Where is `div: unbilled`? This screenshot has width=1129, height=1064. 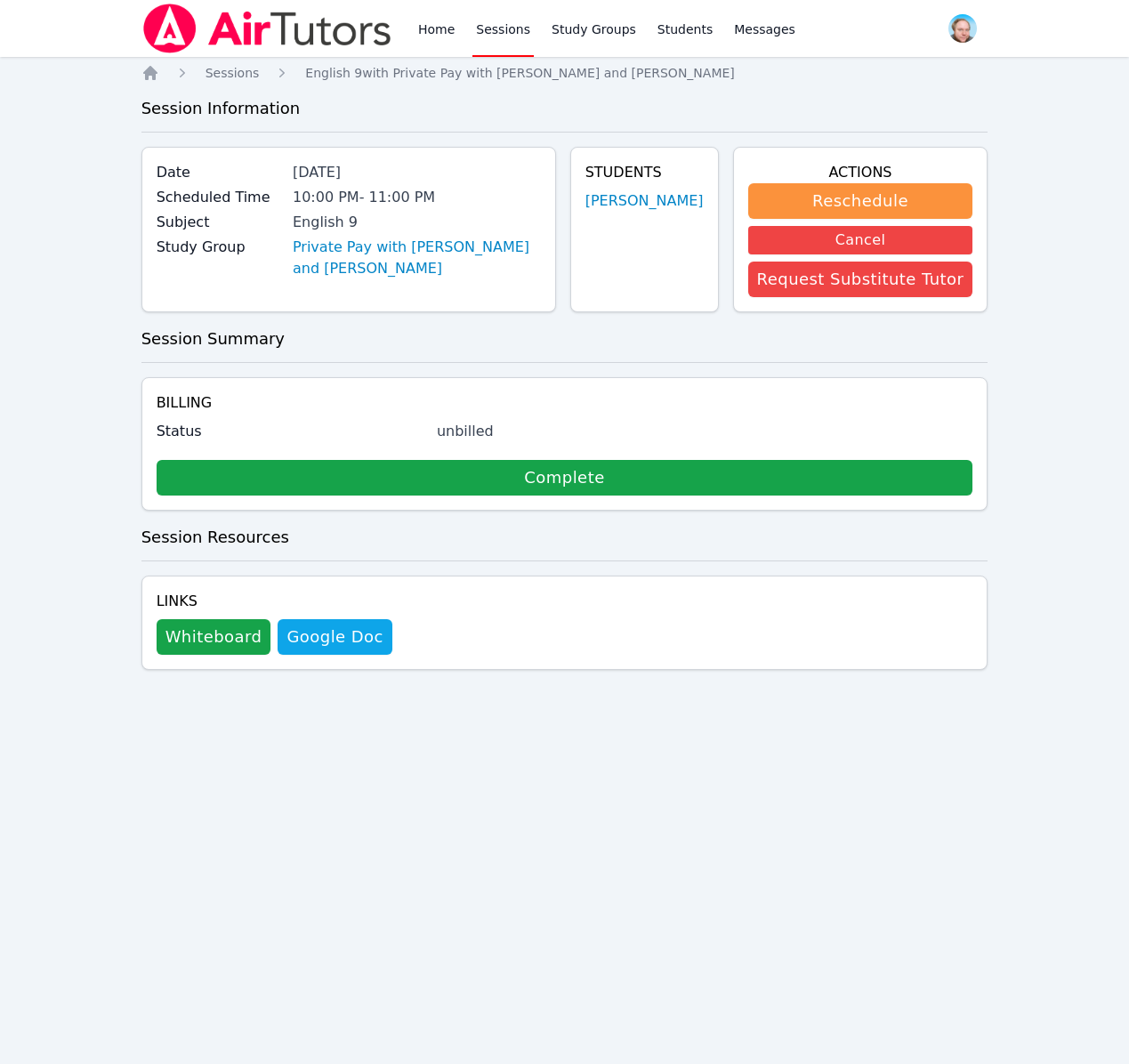 div: unbilled is located at coordinates (704, 431).